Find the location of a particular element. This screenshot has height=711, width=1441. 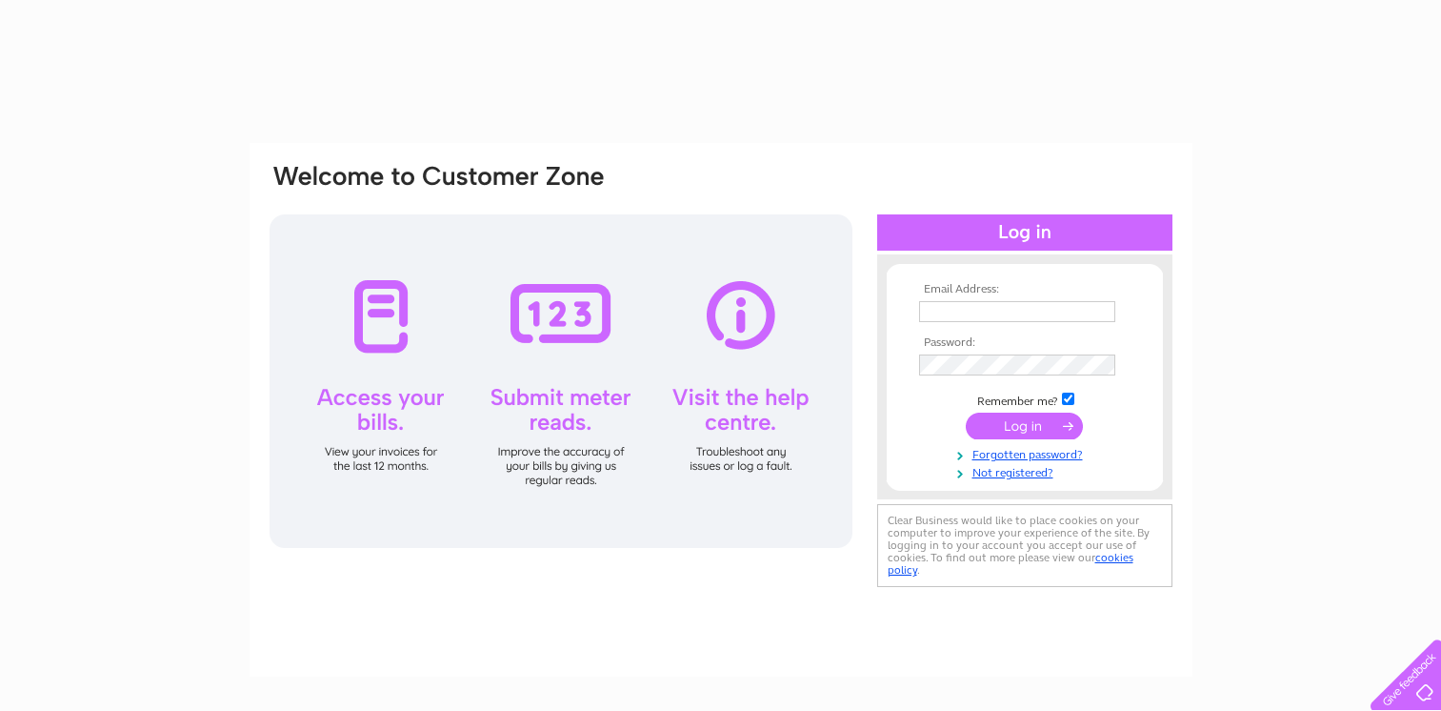

a: cookies policy is located at coordinates (1011, 563).